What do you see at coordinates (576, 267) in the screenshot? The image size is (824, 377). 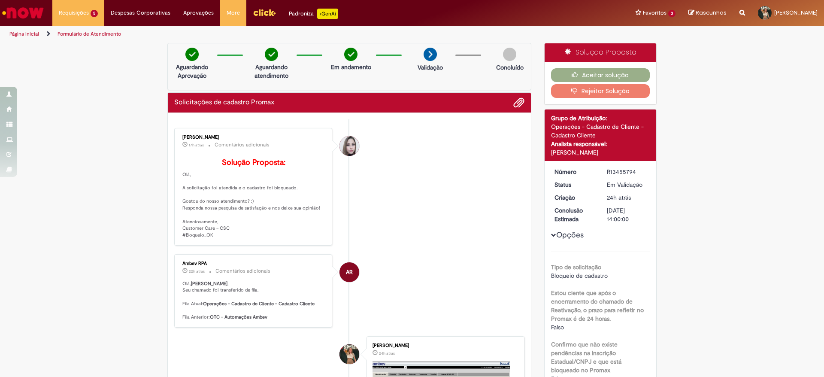 I see `b: Tipo de solicitação` at bounding box center [576, 267].